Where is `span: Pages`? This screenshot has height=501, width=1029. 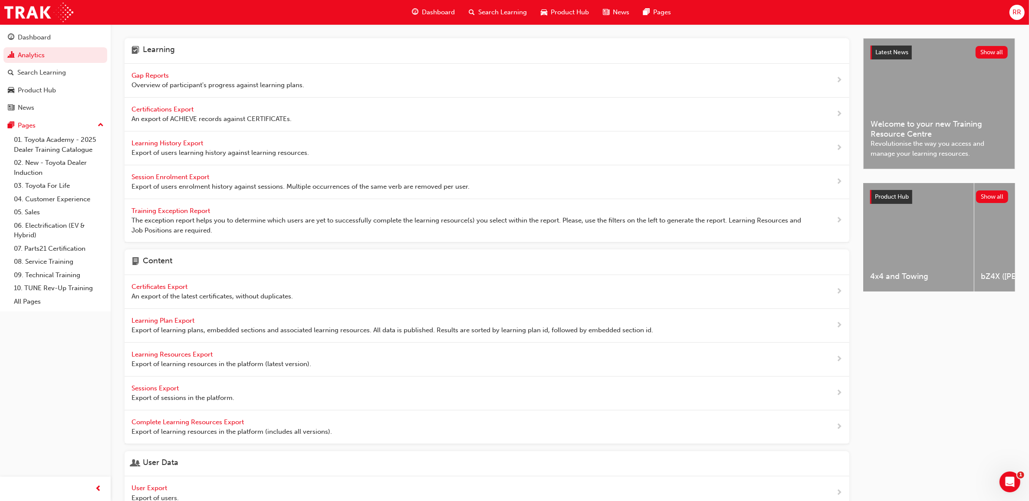 span: Pages is located at coordinates (662, 12).